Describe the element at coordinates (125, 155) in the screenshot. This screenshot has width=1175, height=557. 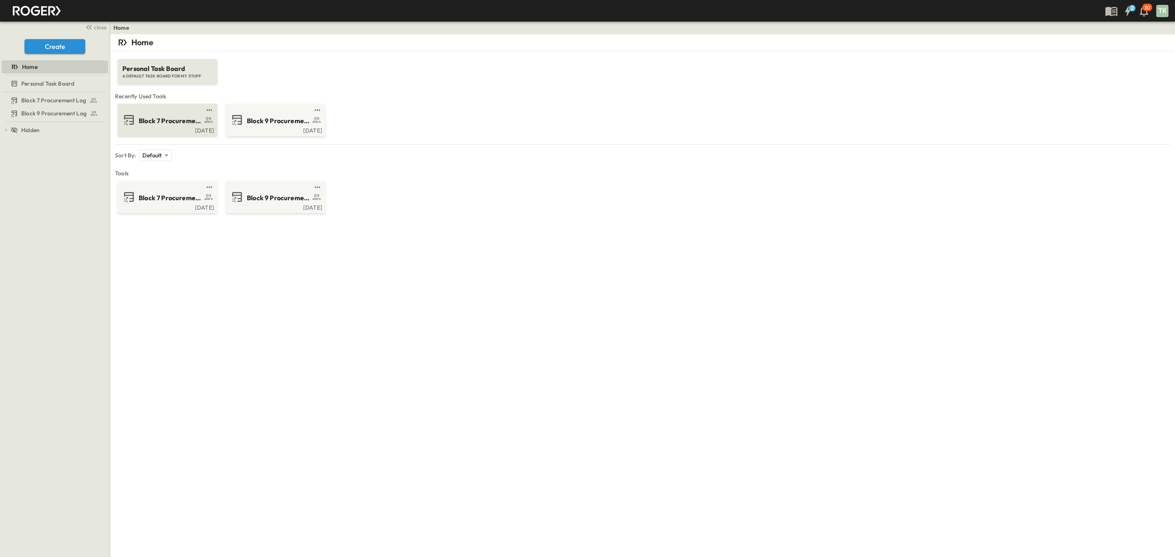
I see `p: Sort By:` at that location.